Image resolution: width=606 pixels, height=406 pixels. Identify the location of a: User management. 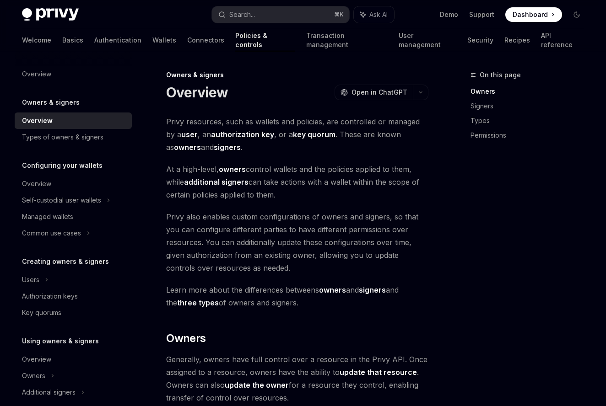
(427, 40).